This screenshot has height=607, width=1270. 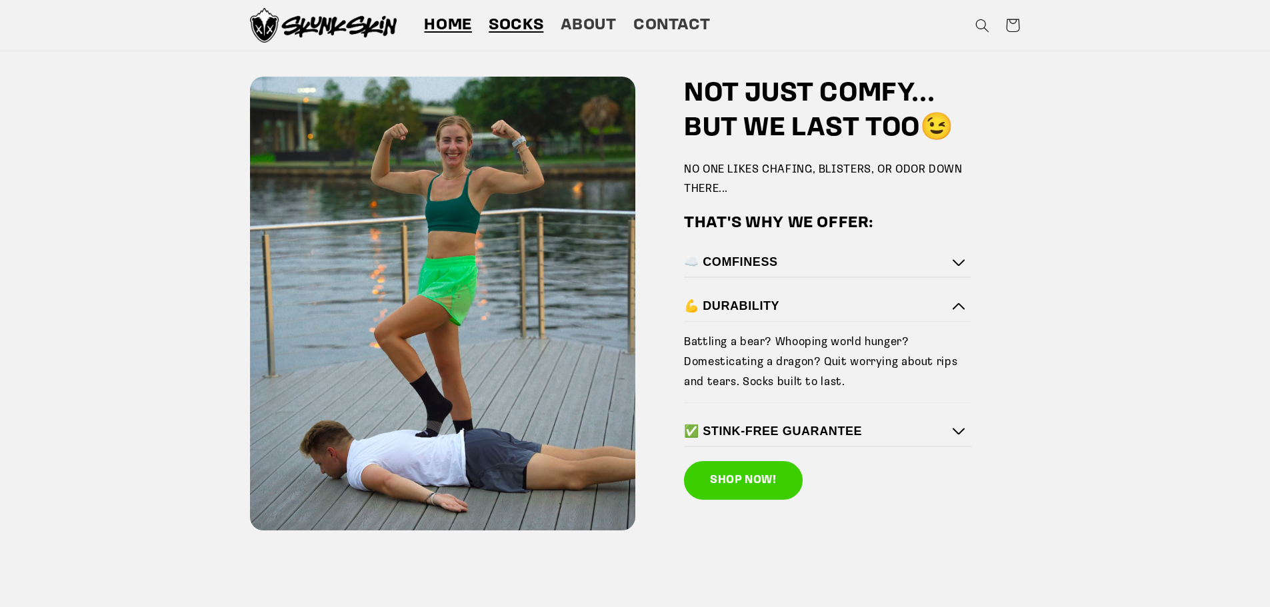 I want to click on h2: NOT JUST COMFY... BUT WE LAST TOO😉, so click(x=827, y=111).